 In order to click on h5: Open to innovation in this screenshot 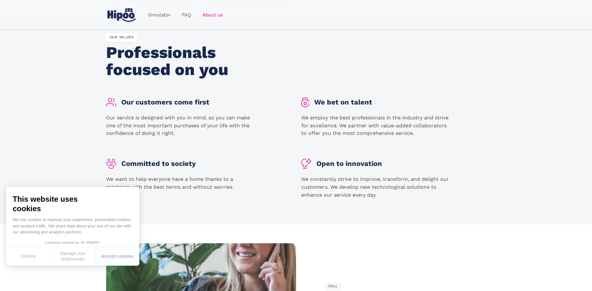, I will do `click(349, 164)`.